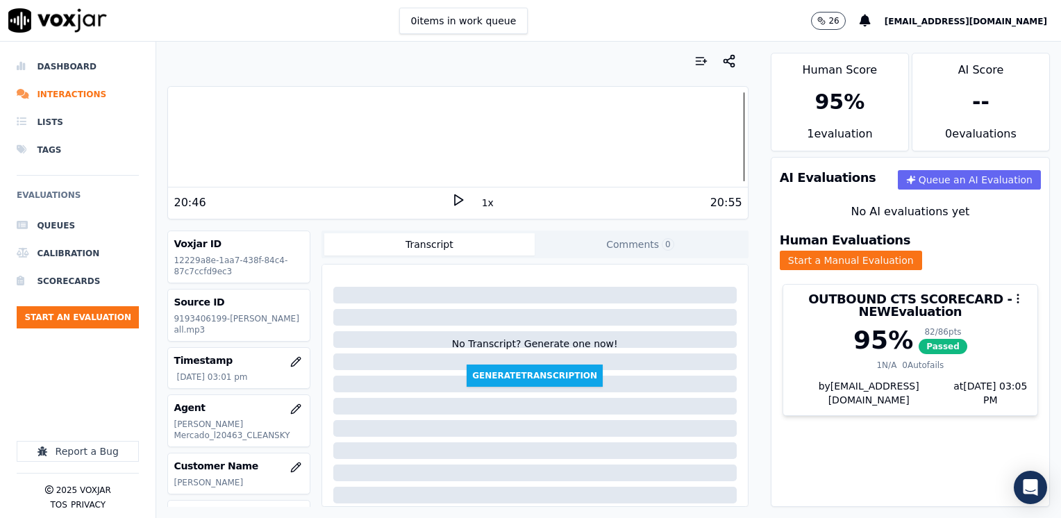 The height and width of the screenshot is (518, 1061). I want to click on h3: Timestamp, so click(238, 360).